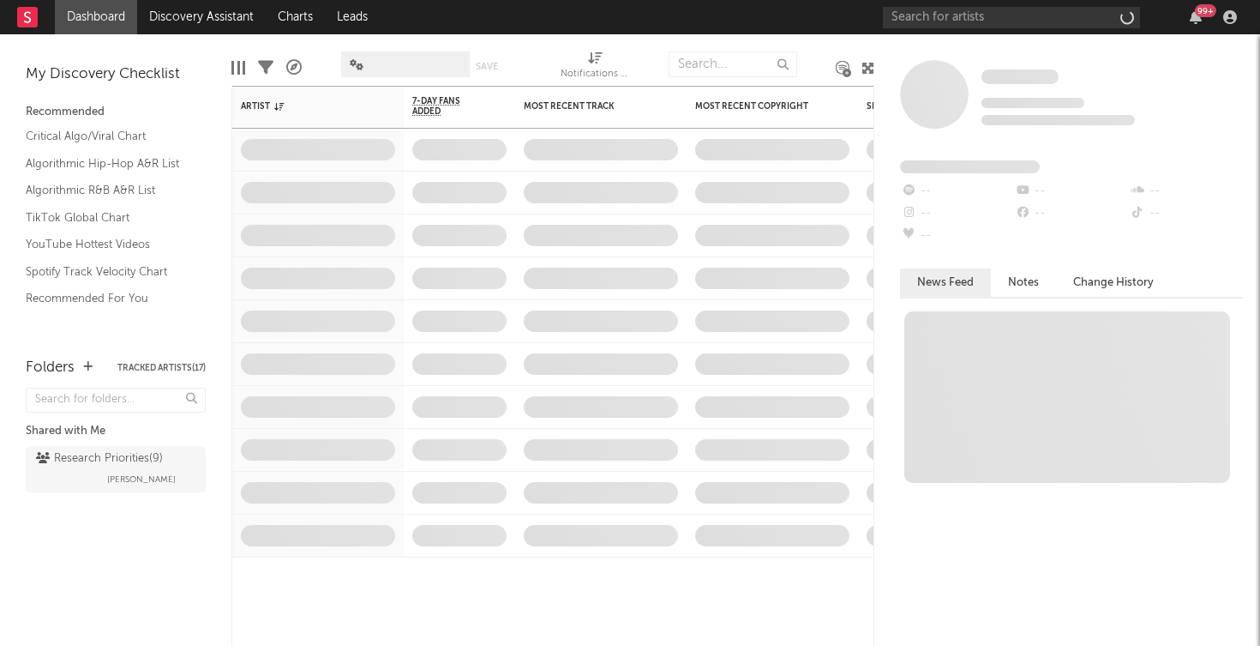 The height and width of the screenshot is (646, 1260). Describe the element at coordinates (161, 368) in the screenshot. I see `button: Tracked Artists(17)` at that location.